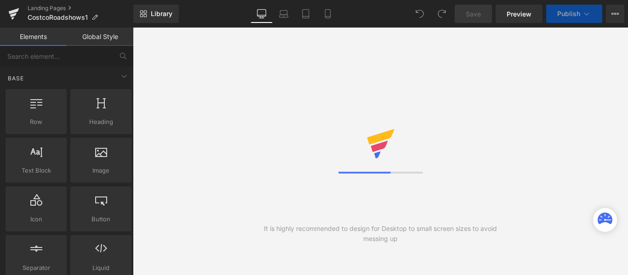  Describe the element at coordinates (442, 14) in the screenshot. I see `button: Redo` at that location.